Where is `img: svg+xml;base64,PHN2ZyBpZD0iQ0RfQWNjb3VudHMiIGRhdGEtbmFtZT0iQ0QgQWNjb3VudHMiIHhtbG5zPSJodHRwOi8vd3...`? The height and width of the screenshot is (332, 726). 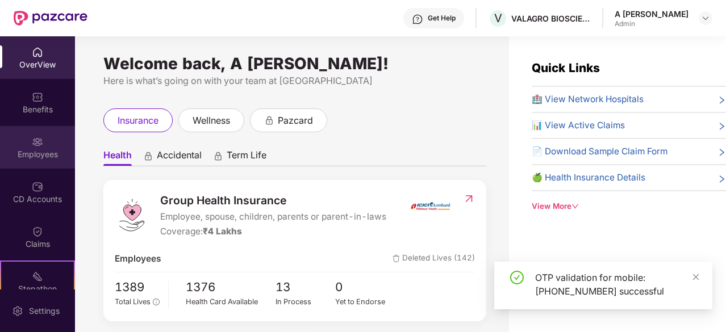 img: svg+xml;base64,PHN2ZyBpZD0iQ0RfQWNjb3VudHMiIGRhdGEtbmFtZT0iQ0QgQWNjb3VudHMiIHhtbG5zPSJodHRwOi8vd3... is located at coordinates (38, 187).